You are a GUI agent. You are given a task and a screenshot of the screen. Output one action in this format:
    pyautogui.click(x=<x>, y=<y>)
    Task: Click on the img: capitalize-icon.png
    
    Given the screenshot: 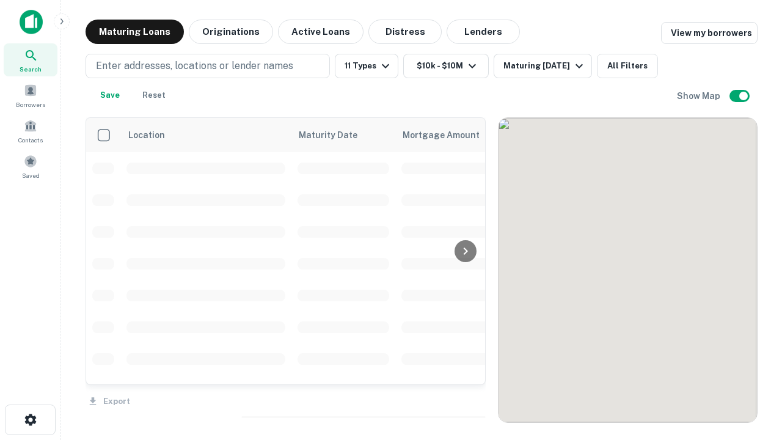 What is the action you would take?
    pyautogui.click(x=31, y=22)
    